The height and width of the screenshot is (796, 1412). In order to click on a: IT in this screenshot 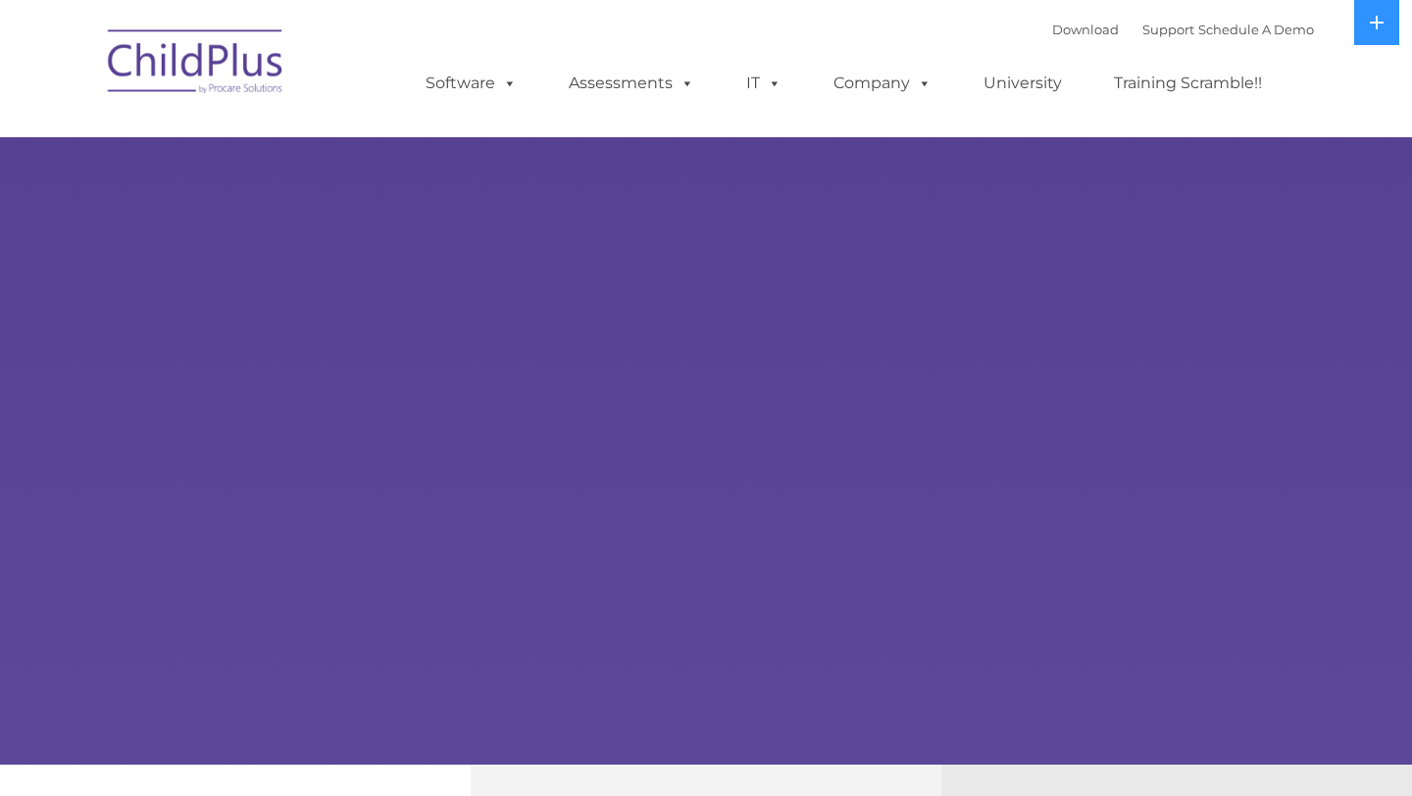, I will do `click(764, 83)`.